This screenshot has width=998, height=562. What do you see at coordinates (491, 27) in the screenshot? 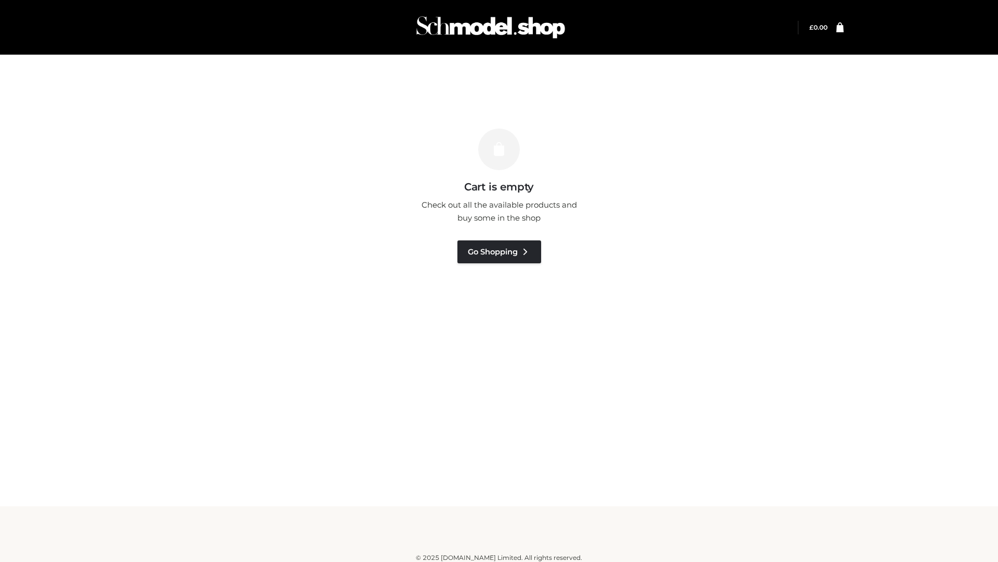
I see `img: Schmodel Admin 964` at bounding box center [491, 27].